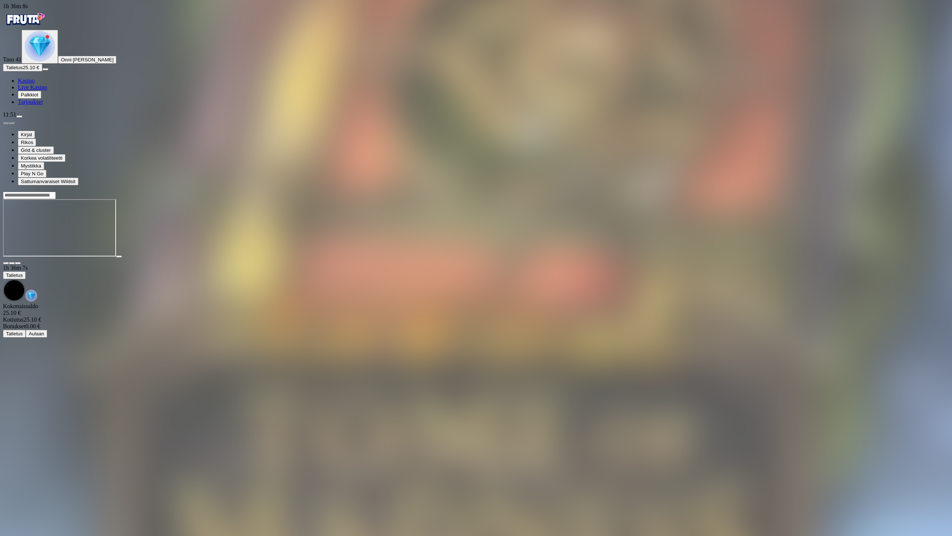  I want to click on img: reward-icon, so click(31, 295).